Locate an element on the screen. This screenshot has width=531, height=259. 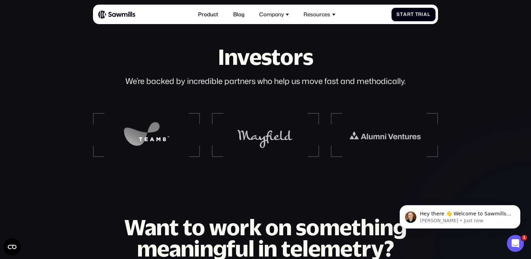
a: StartTrial is located at coordinates (413, 15).